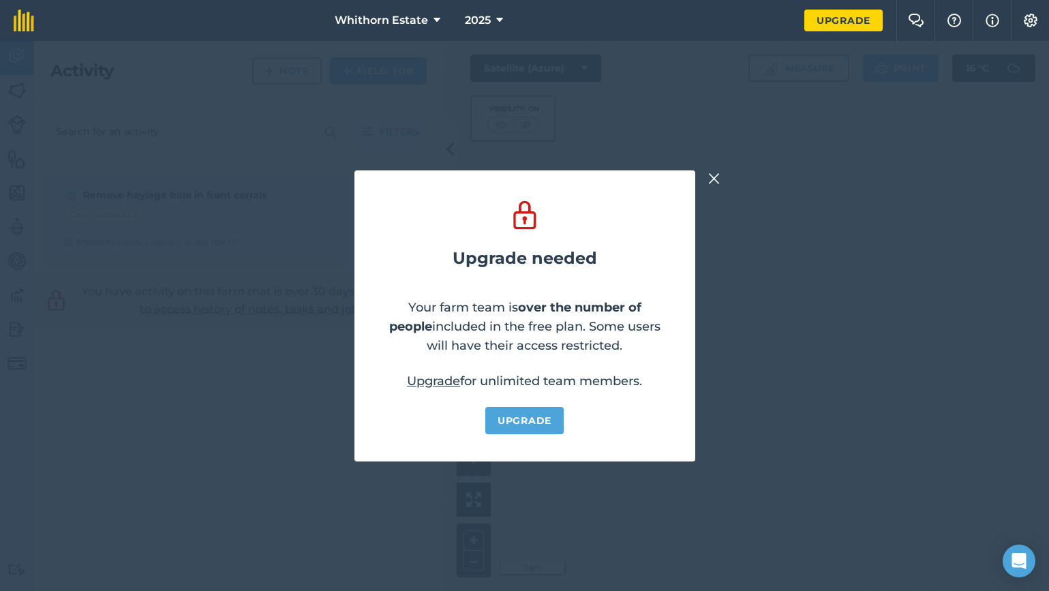 Image resolution: width=1049 pixels, height=591 pixels. What do you see at coordinates (24, 20) in the screenshot?
I see `img: fieldmargin Logo` at bounding box center [24, 20].